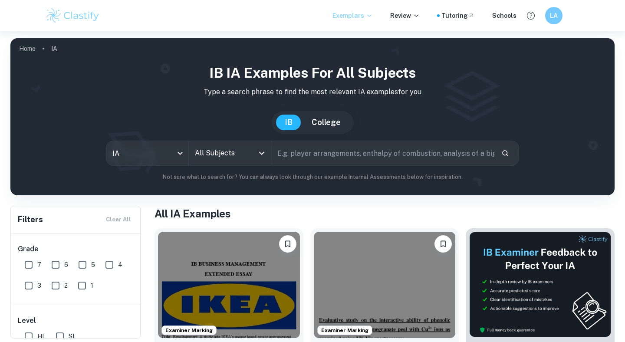 The height and width of the screenshot is (342, 625). Describe the element at coordinates (531, 16) in the screenshot. I see `button: Help and Feedback` at that location.